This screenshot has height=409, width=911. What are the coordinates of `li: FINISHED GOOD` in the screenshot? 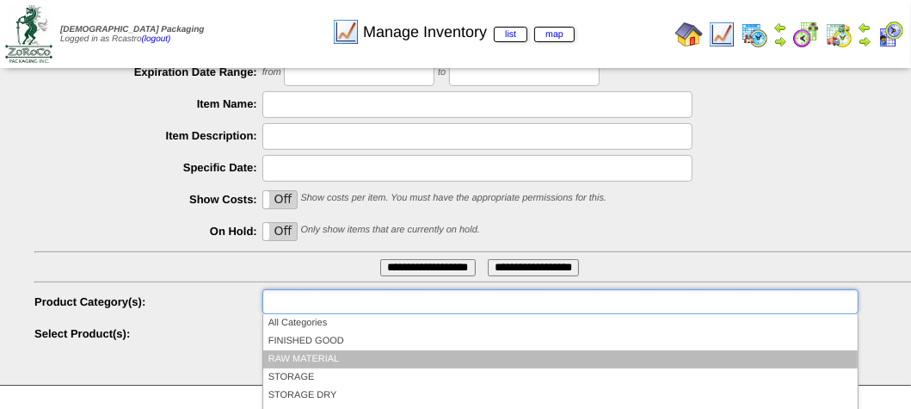 It's located at (560, 341).